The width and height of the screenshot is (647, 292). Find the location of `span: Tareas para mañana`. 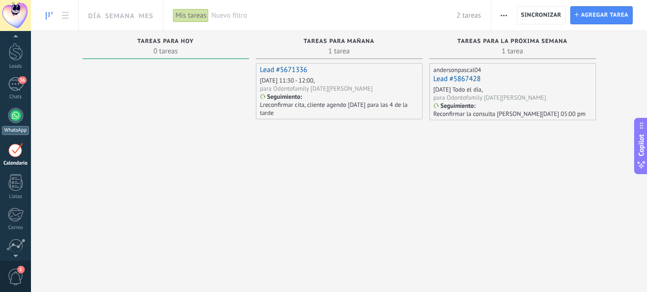

span: Tareas para mañana is located at coordinates (339, 41).